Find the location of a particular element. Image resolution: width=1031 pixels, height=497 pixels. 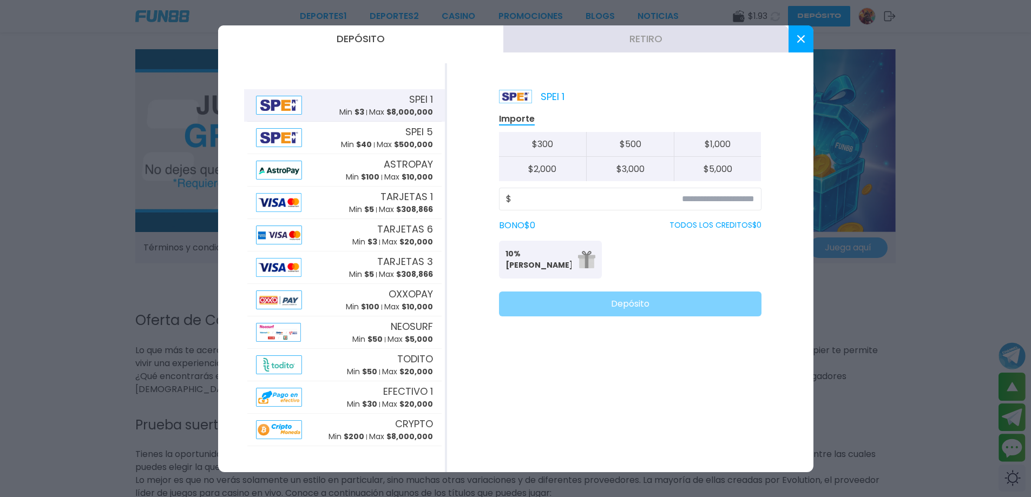

button: $1,000 is located at coordinates (718, 144).